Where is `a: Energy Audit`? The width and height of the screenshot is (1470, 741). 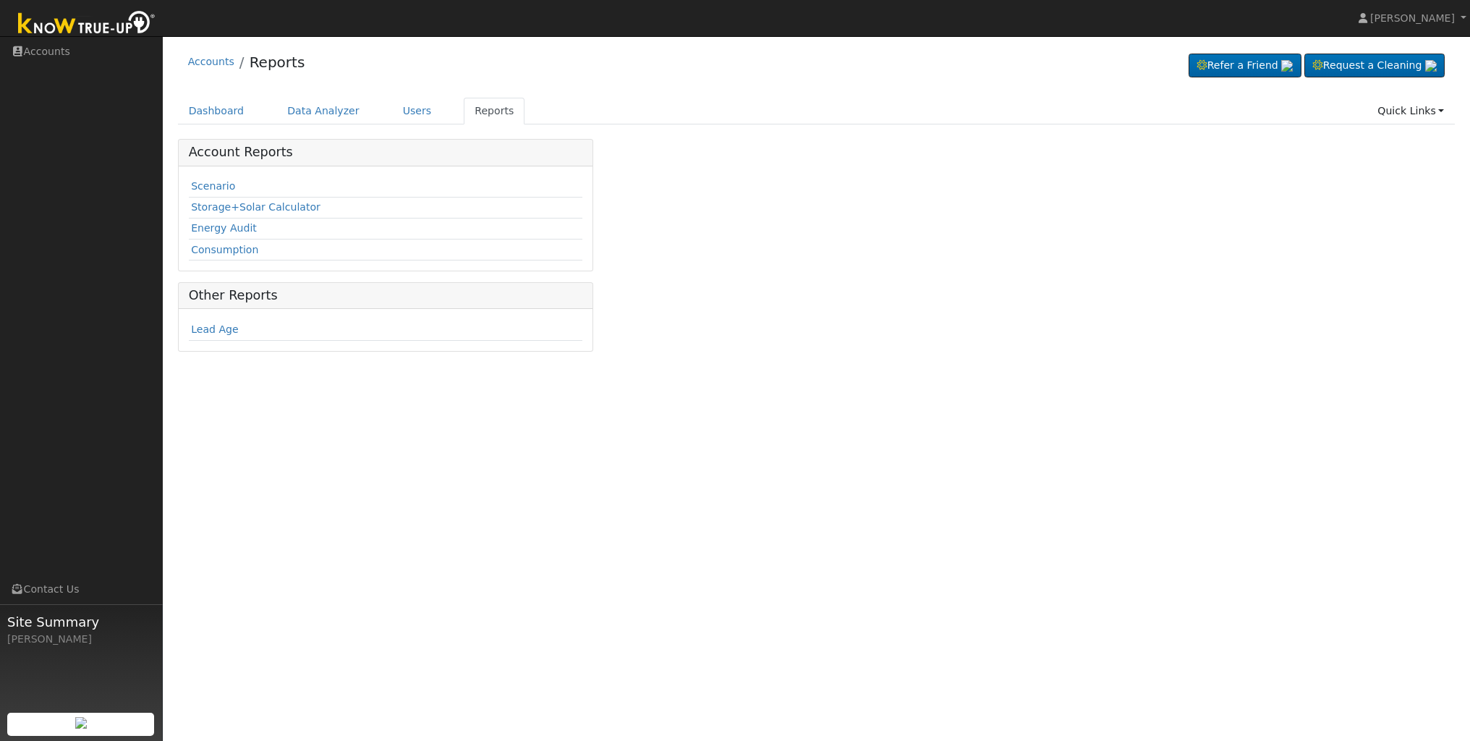 a: Energy Audit is located at coordinates (224, 228).